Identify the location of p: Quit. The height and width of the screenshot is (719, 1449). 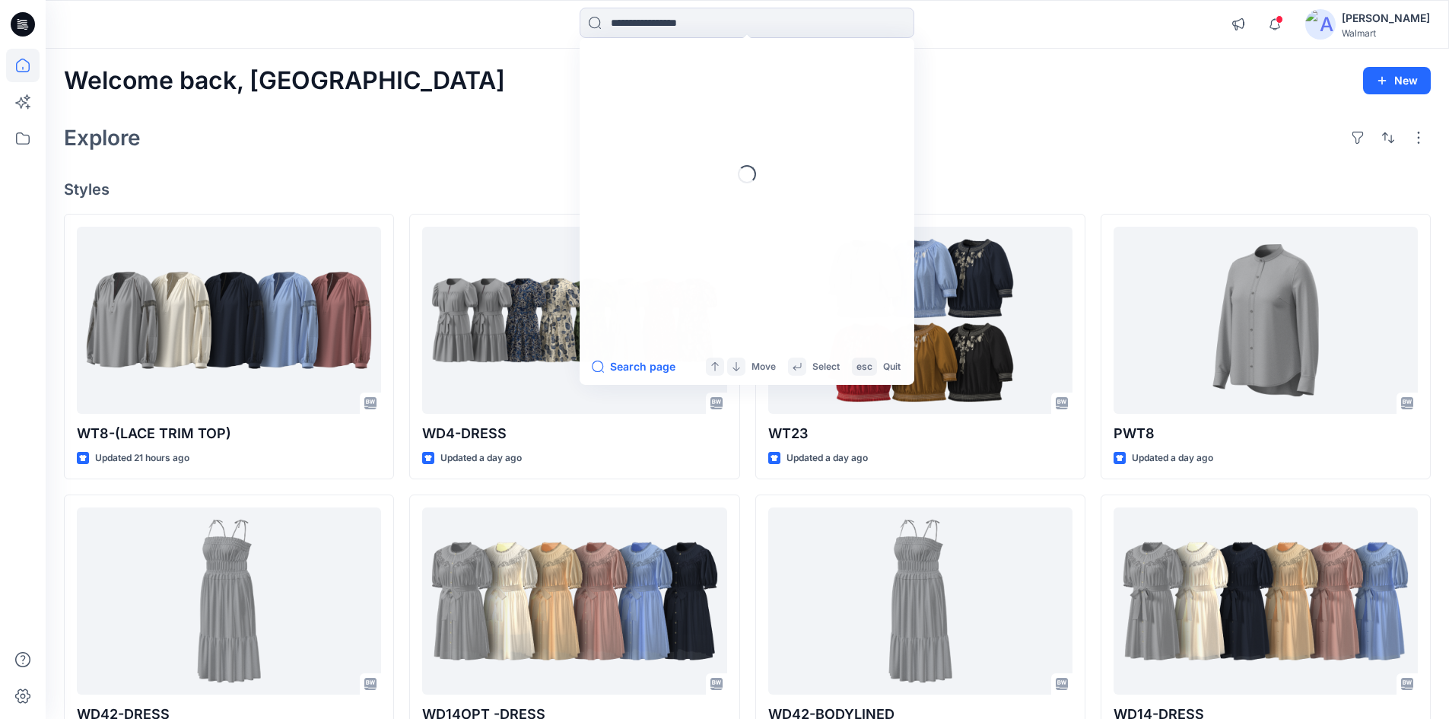
(891, 367).